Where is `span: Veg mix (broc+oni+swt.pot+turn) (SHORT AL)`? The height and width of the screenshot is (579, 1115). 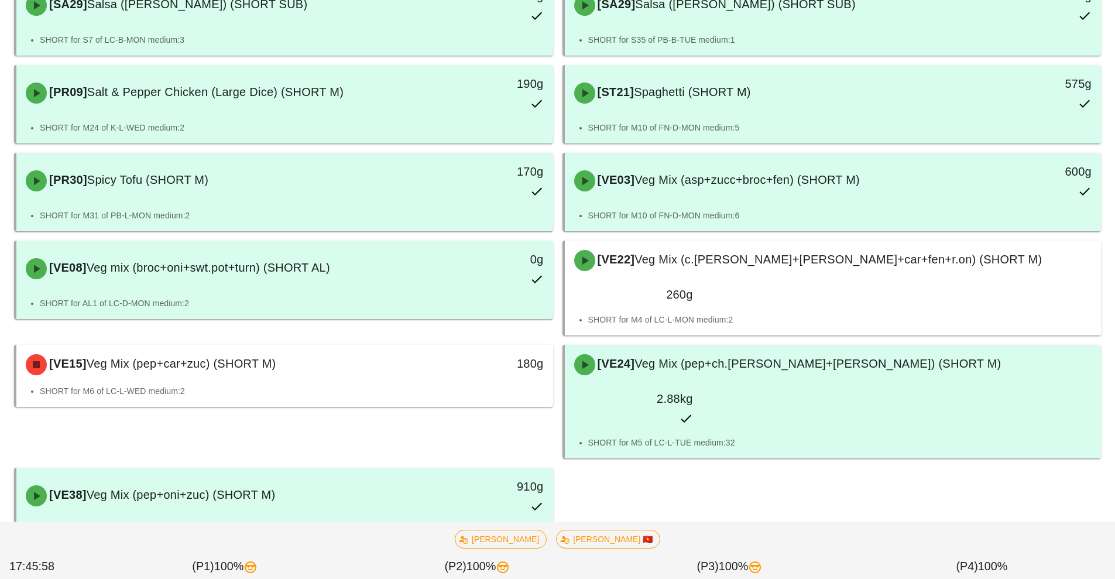 span: Veg mix (broc+oni+swt.pot+turn) (SHORT AL) is located at coordinates (208, 267).